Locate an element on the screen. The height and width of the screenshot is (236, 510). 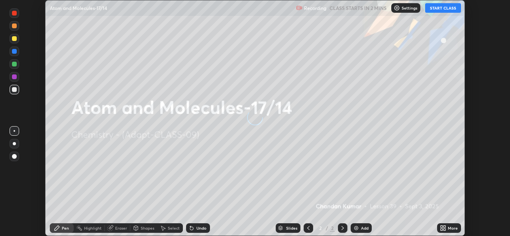
h5: CLASS STARTS IN 2 MINS is located at coordinates (358, 8).